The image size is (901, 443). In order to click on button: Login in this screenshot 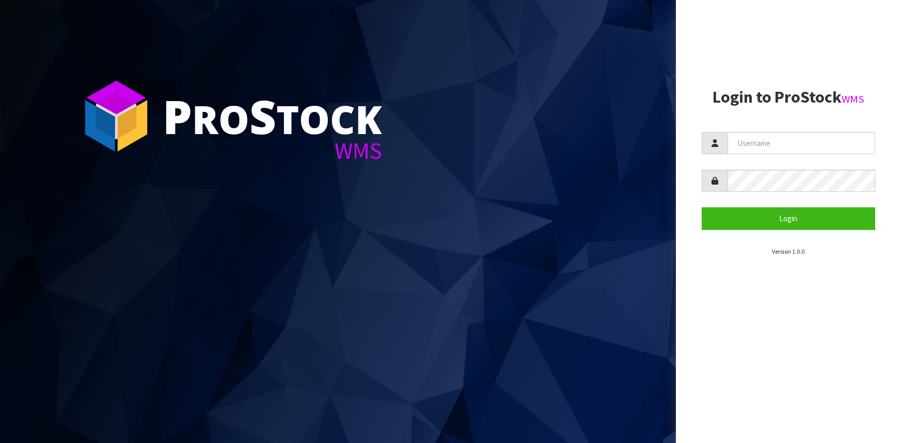, I will do `click(788, 218)`.